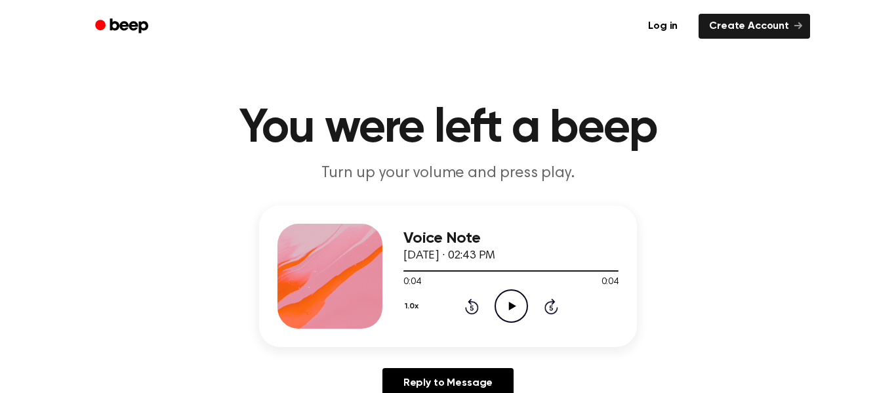 This screenshot has width=896, height=393. Describe the element at coordinates (511, 238) in the screenshot. I see `h3: Voice Note` at that location.